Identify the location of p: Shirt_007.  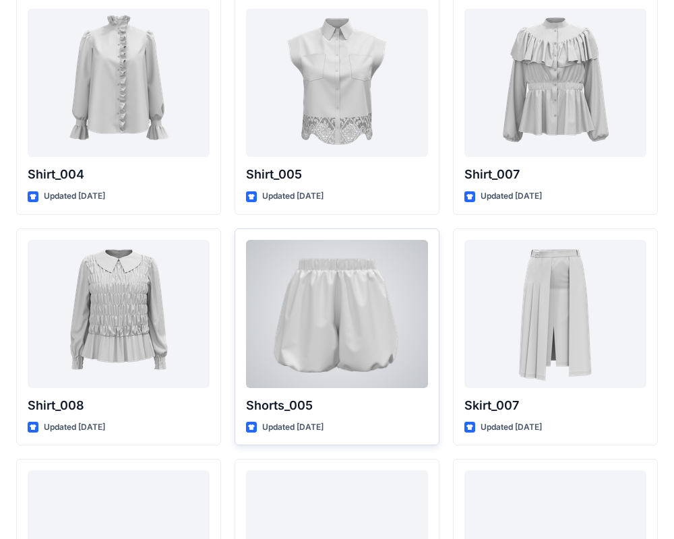
(555, 175).